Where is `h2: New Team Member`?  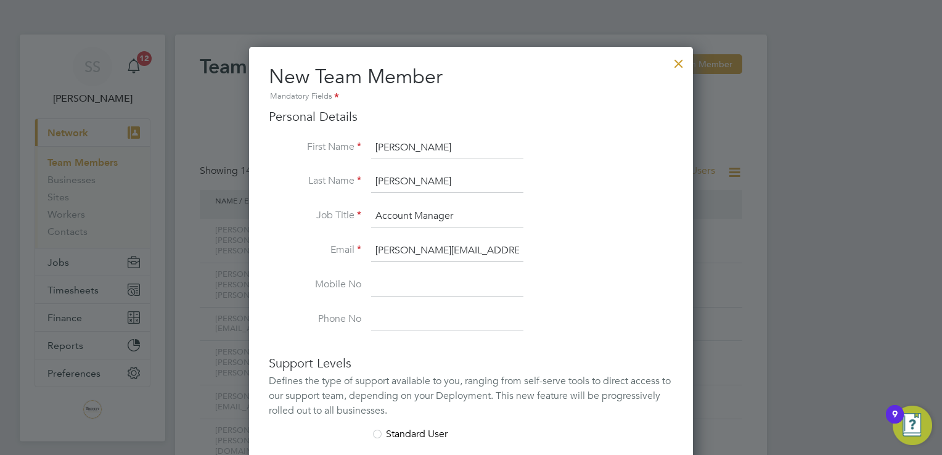 h2: New Team Member is located at coordinates (471, 84).